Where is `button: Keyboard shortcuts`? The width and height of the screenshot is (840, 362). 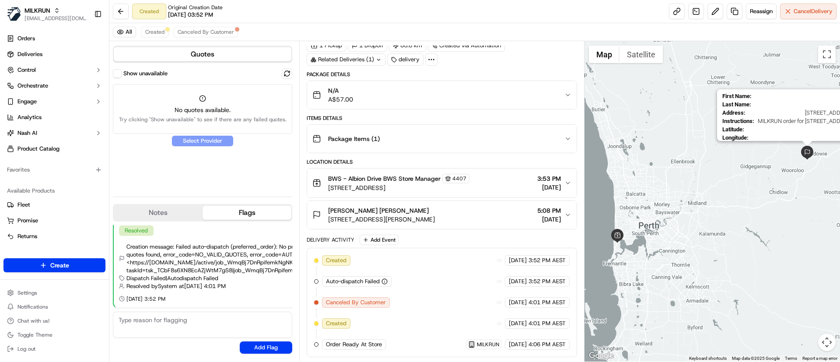
button: Keyboard shortcuts is located at coordinates (708, 358).